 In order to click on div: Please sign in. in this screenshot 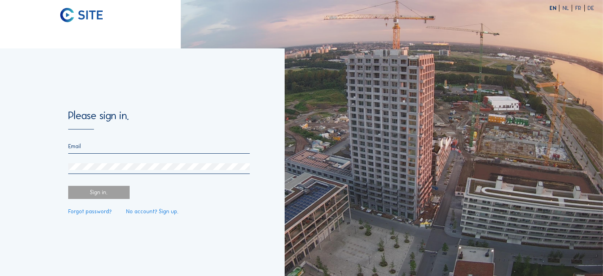, I will do `click(159, 119)`.